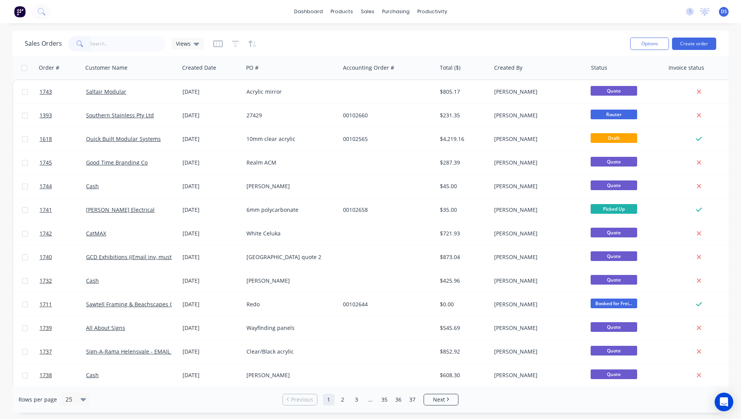 This screenshot has width=741, height=419. What do you see at coordinates (63, 139) in the screenshot?
I see `a: 1618` at bounding box center [63, 139].